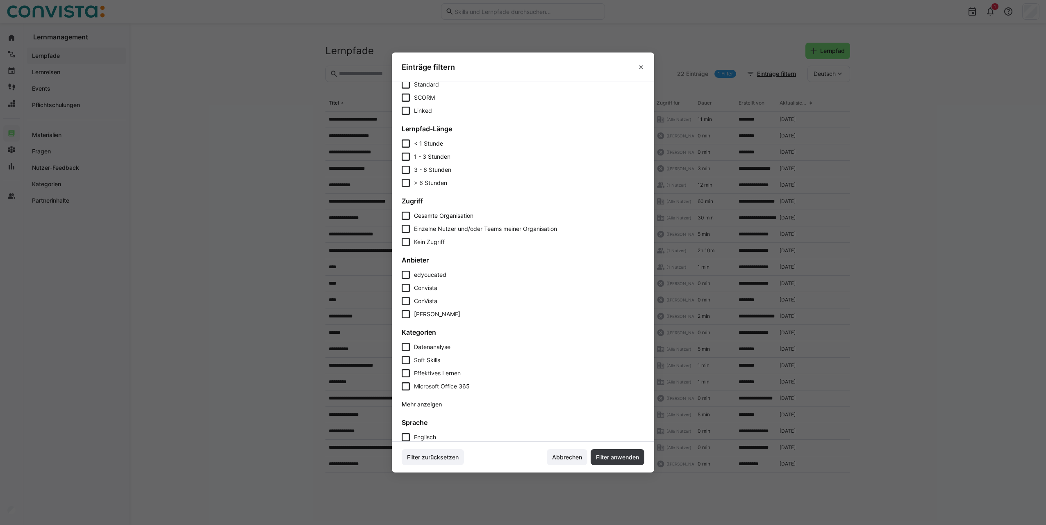  Describe the element at coordinates (485, 229) in the screenshot. I see `span: Einzelne Nutzer und/oder Teams meiner Organisation` at that location.